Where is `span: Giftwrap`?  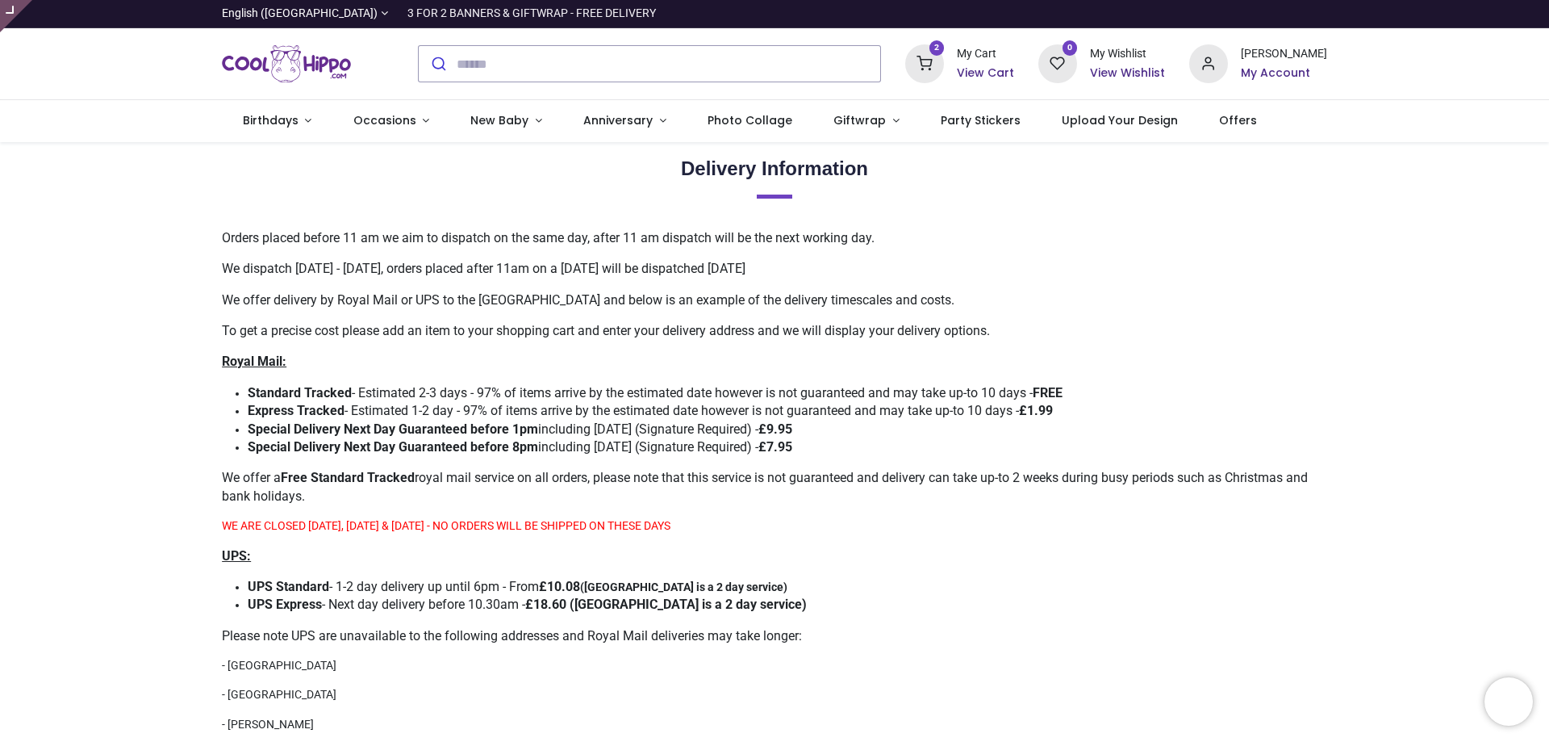 span: Giftwrap is located at coordinates (859, 120).